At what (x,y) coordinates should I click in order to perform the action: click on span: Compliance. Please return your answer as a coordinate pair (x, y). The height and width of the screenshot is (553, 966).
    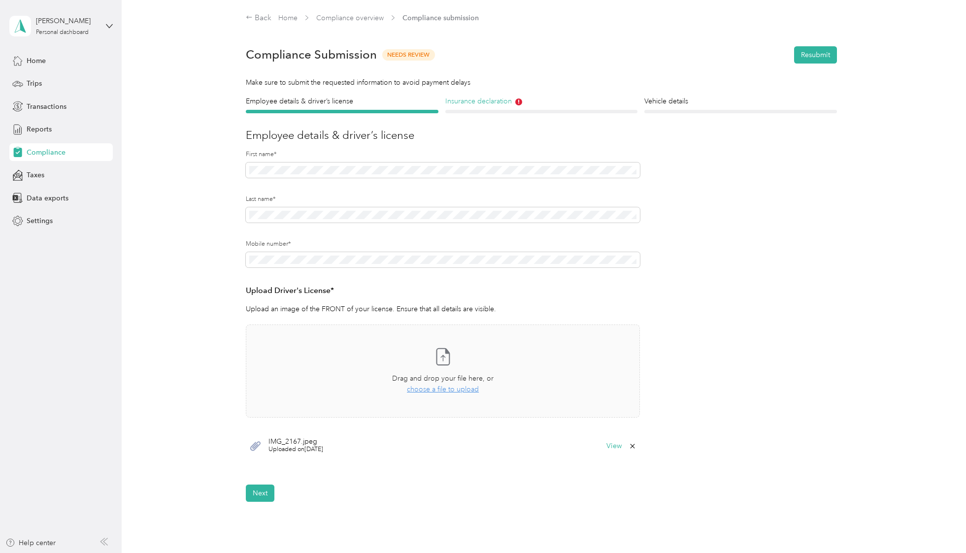
    Looking at the image, I should click on (46, 152).